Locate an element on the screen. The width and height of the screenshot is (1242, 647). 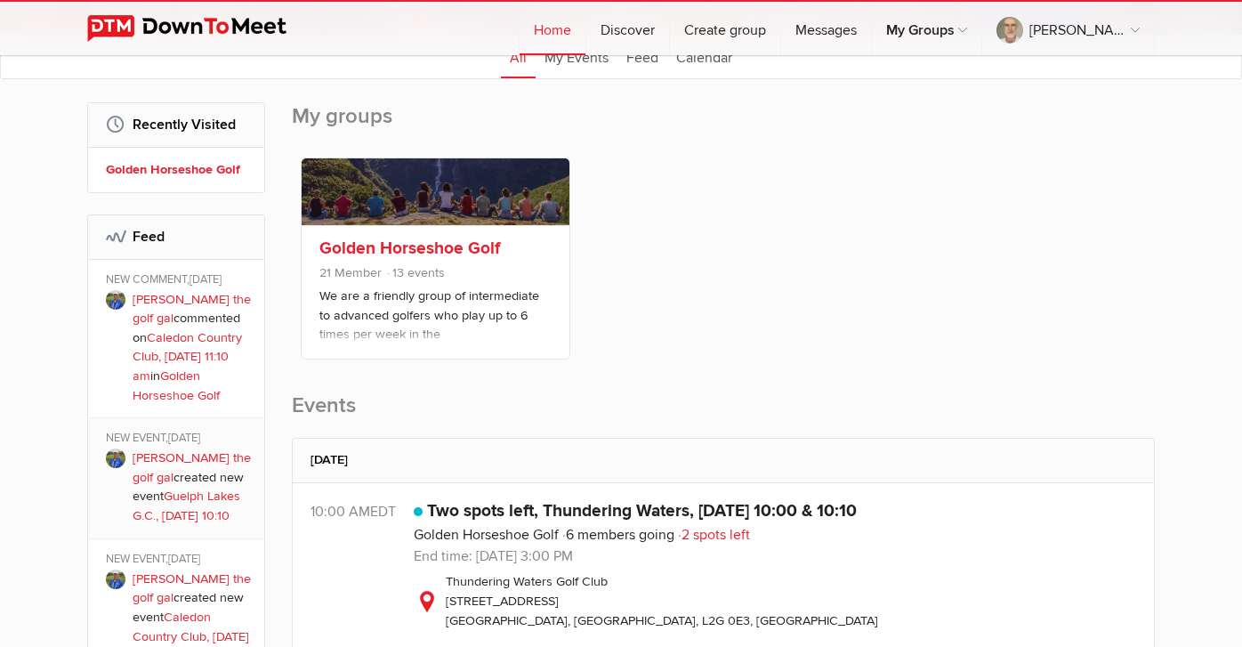
img: DownToMeet is located at coordinates (200, 28).